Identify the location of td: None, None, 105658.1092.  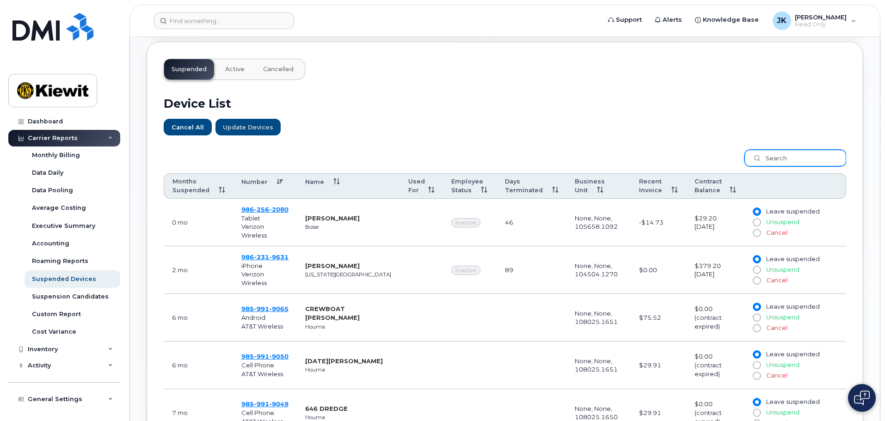
(598, 222).